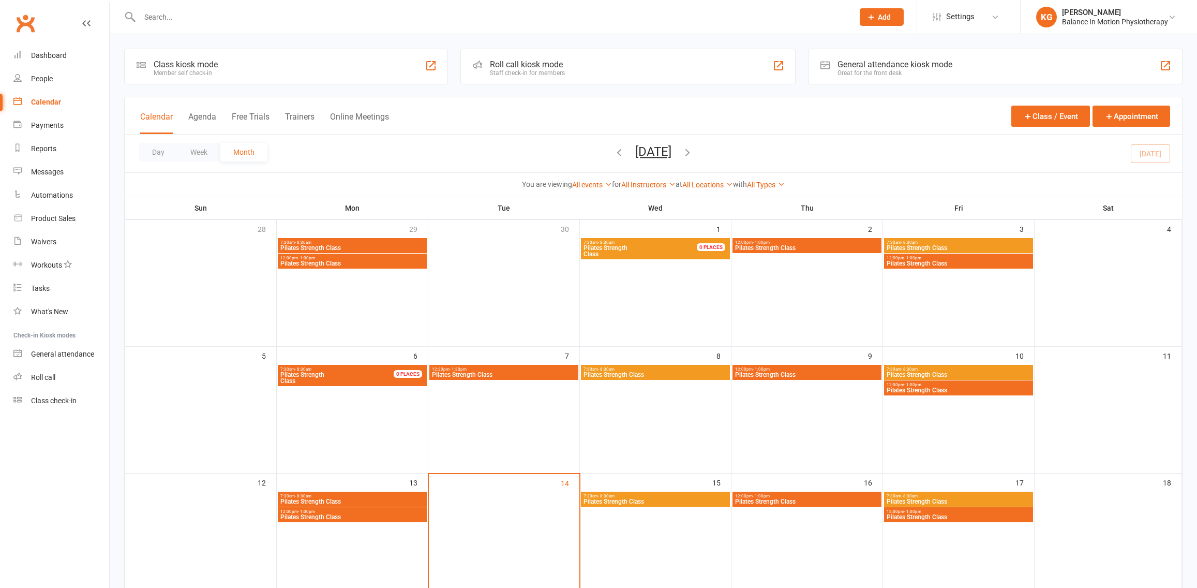 Image resolution: width=1197 pixels, height=588 pixels. What do you see at coordinates (49, 55) in the screenshot?
I see `div: Dashboard` at bounding box center [49, 55].